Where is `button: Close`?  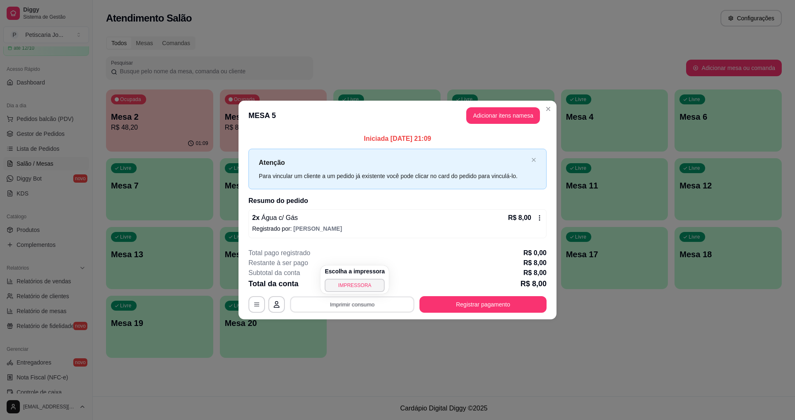
button: Close is located at coordinates (548, 109).